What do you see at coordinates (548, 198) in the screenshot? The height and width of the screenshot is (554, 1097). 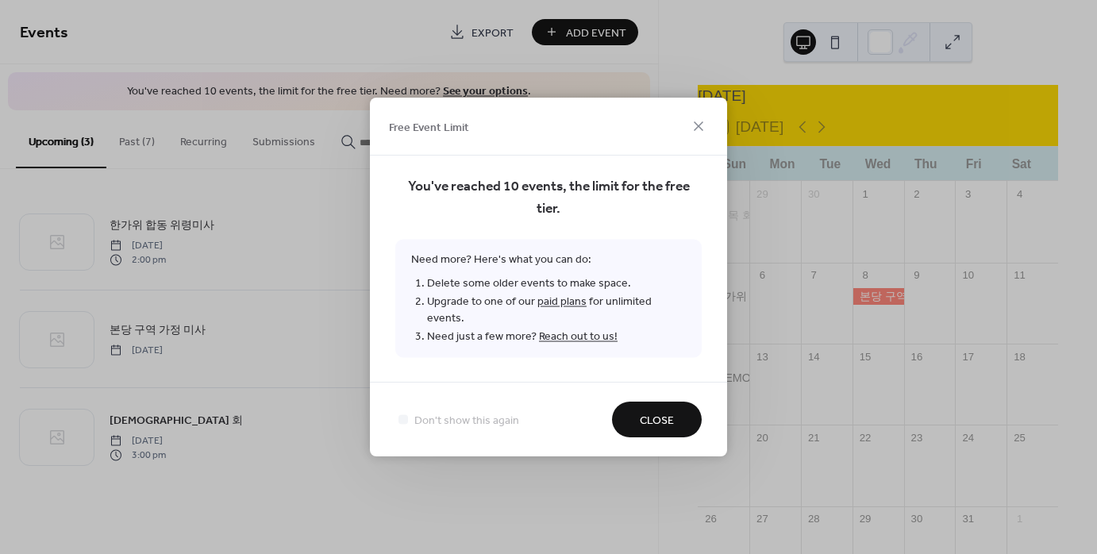 I see `span: You've reached 10 events, the limit for the free tier.` at bounding box center [548, 198].